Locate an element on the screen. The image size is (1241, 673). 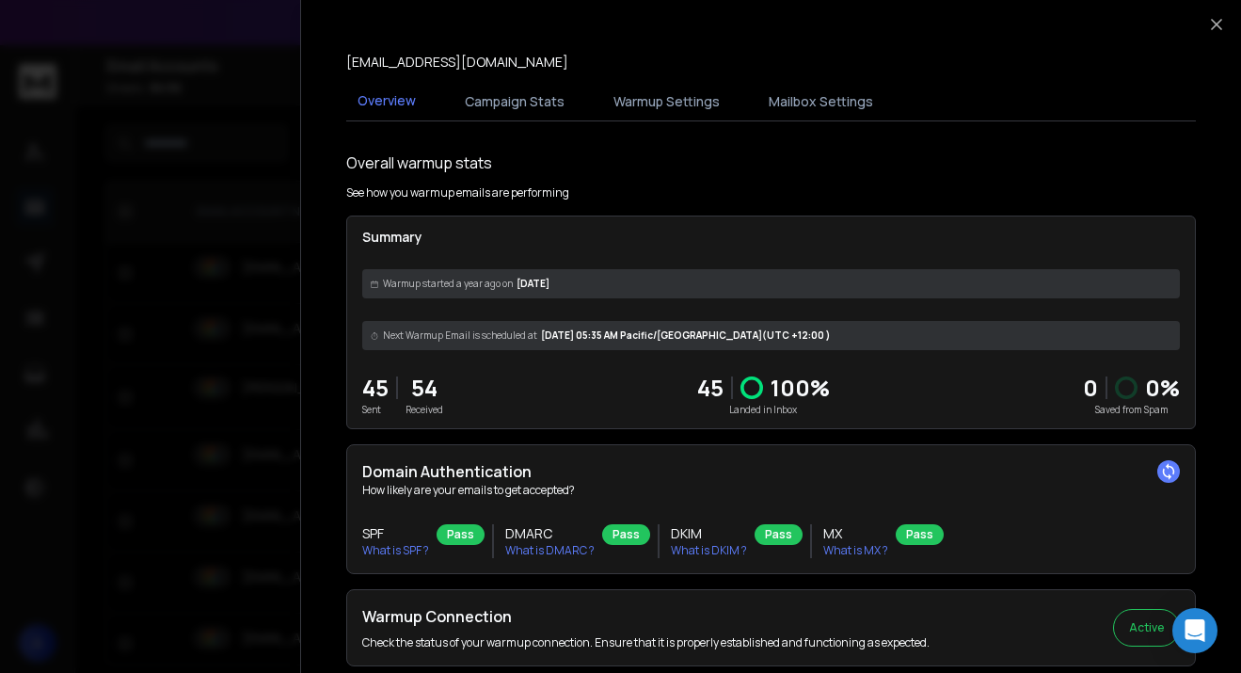
button: Warmup Settings is located at coordinates (666, 102).